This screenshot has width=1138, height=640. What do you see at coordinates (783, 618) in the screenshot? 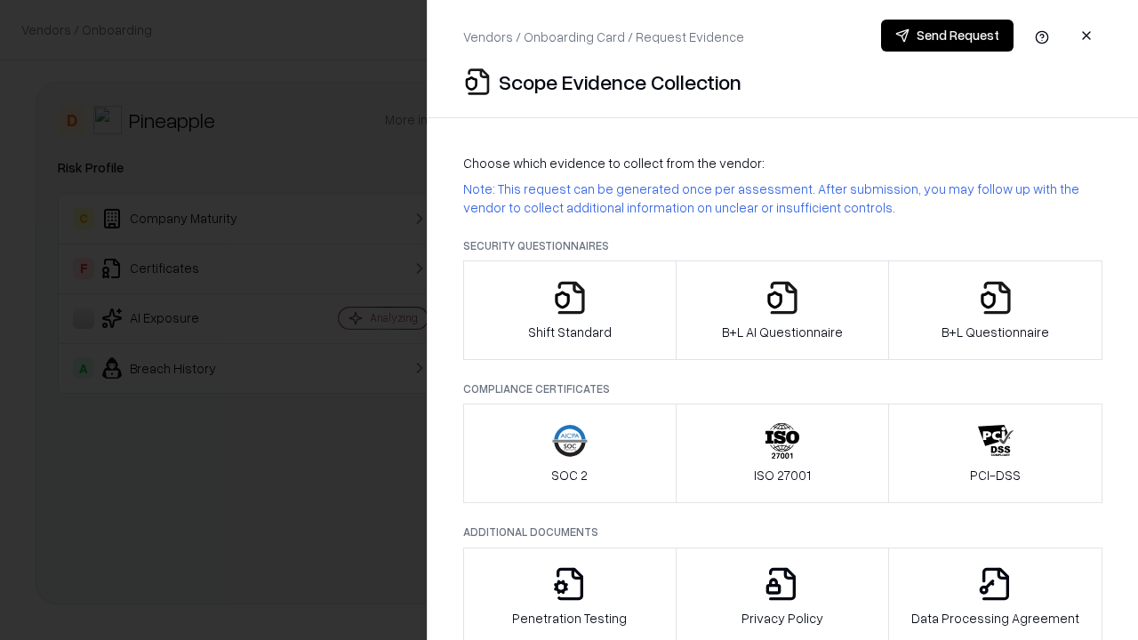
I see `p: Privacy Policy` at bounding box center [783, 618].